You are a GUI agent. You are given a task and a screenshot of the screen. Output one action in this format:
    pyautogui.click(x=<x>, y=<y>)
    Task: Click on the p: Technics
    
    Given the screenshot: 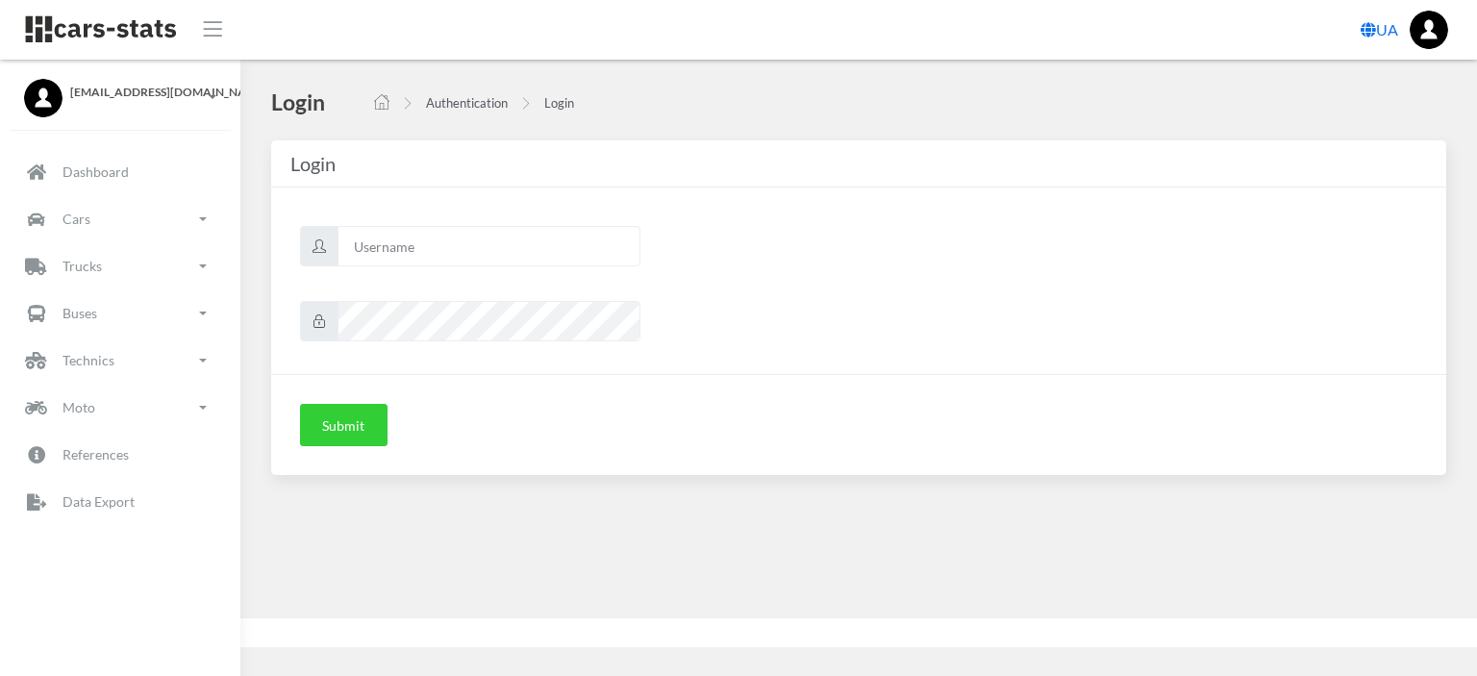 What is the action you would take?
    pyautogui.click(x=88, y=360)
    